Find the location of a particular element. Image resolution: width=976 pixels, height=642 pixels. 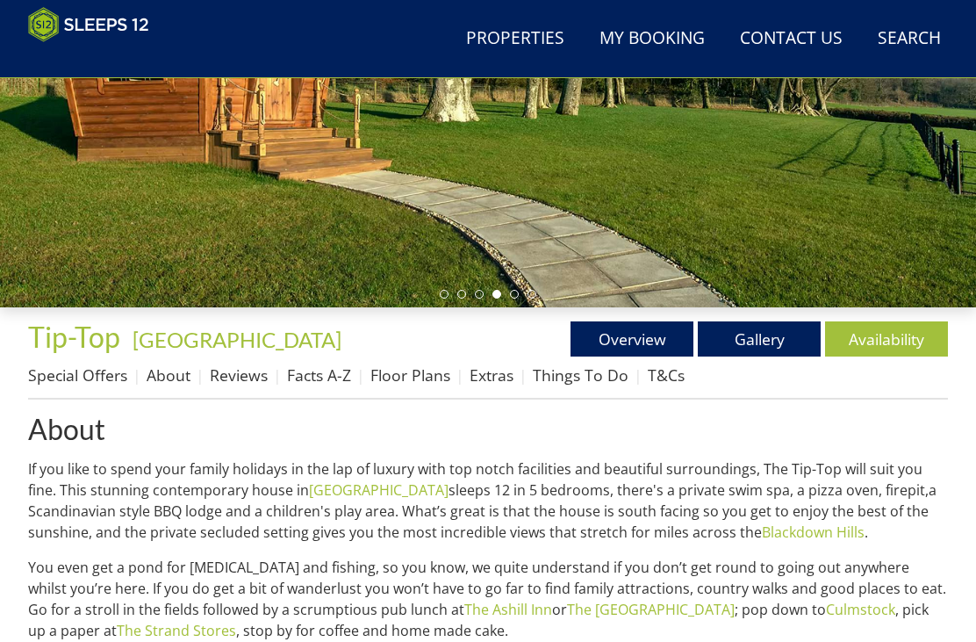

span: Tip-Top is located at coordinates (74, 336).